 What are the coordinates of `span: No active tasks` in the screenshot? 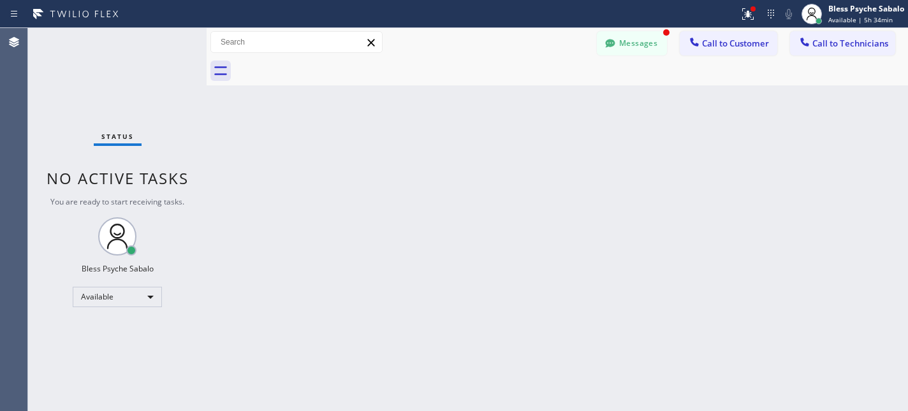 It's located at (117, 178).